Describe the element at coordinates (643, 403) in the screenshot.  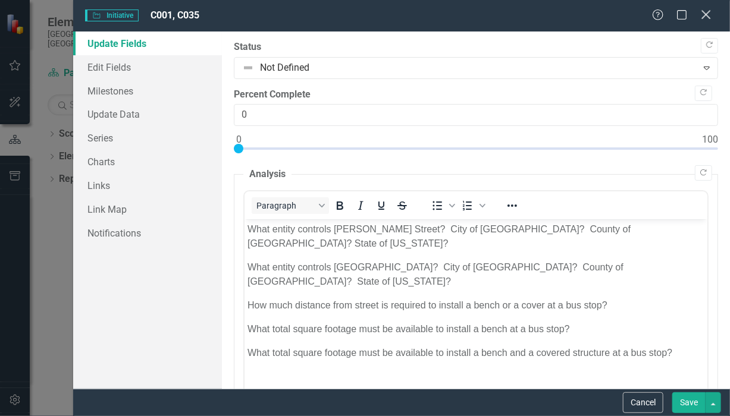
I see `button: Cancel` at that location.